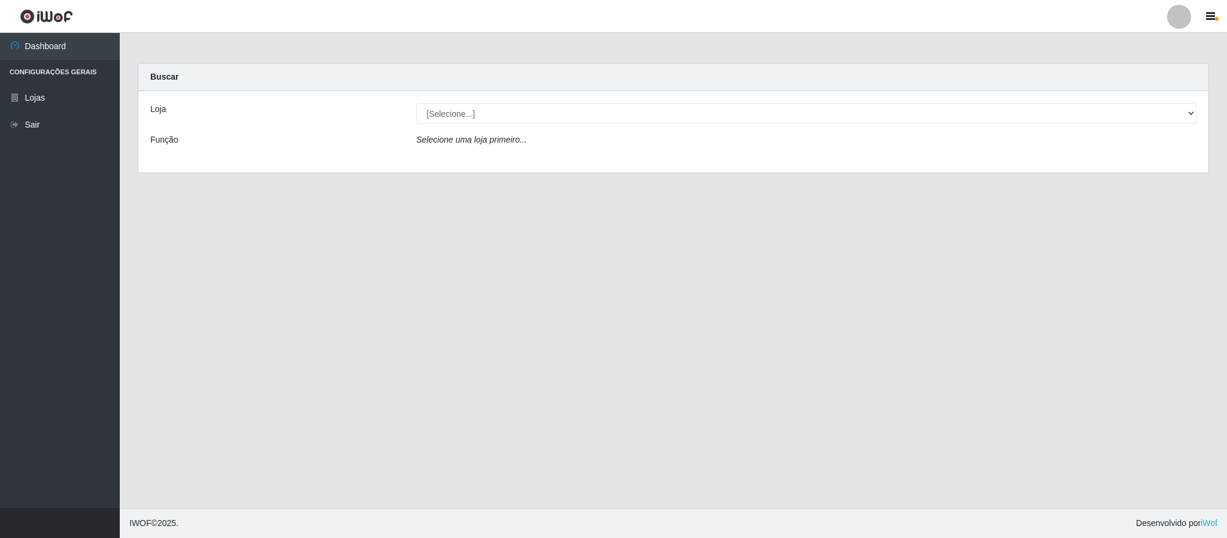  What do you see at coordinates (158, 109) in the screenshot?
I see `label: Loja` at bounding box center [158, 109].